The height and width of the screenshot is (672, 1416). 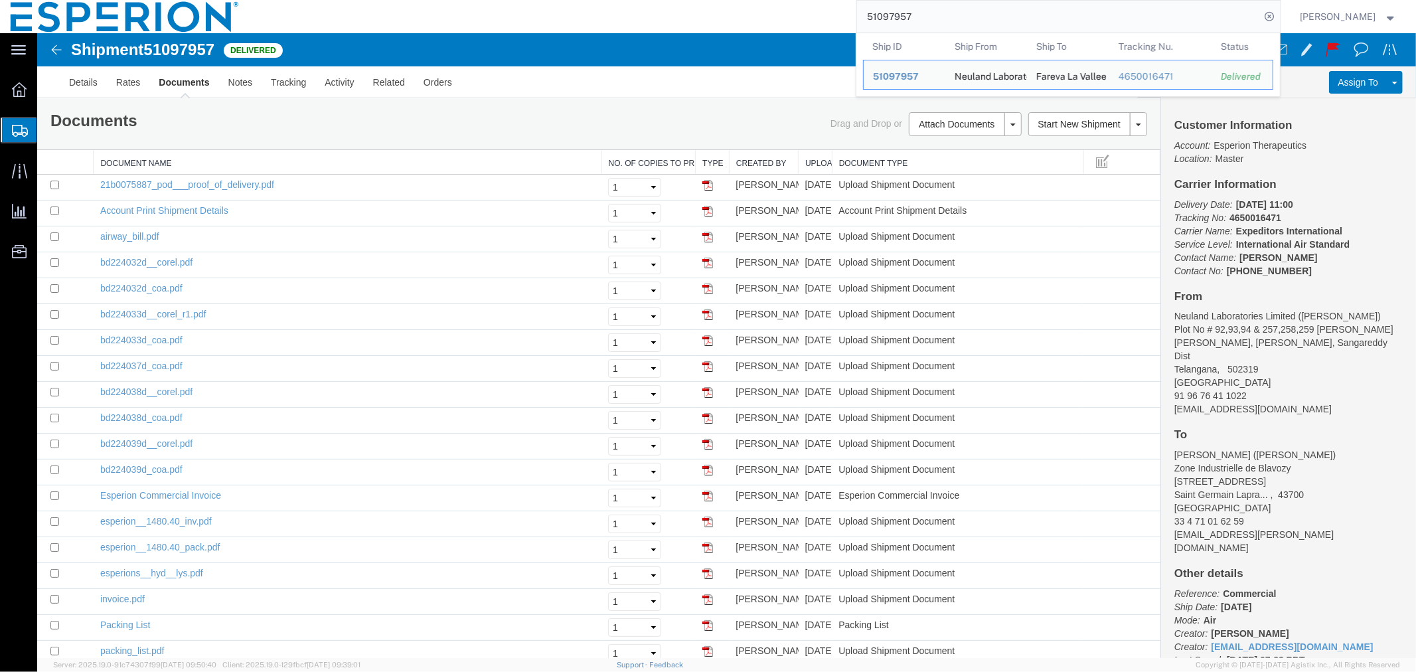 What do you see at coordinates (1252, 198) in the screenshot?
I see `b: Expeditors International` at bounding box center [1252, 198].